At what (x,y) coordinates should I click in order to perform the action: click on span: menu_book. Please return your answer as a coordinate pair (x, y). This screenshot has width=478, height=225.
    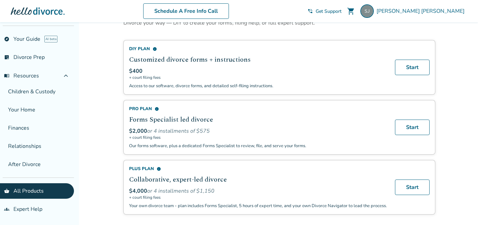
    Looking at the image, I should click on (7, 76).